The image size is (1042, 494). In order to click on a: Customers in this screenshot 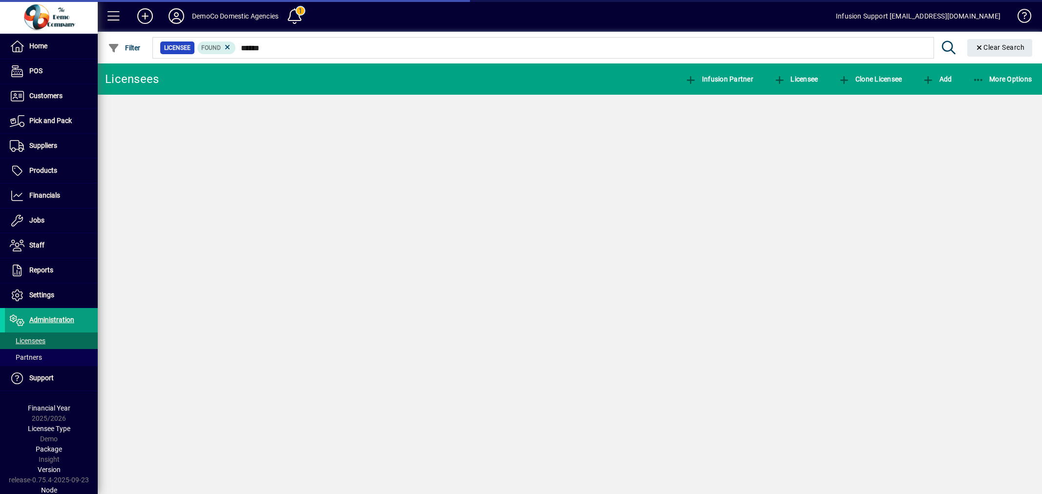, I will do `click(51, 96)`.